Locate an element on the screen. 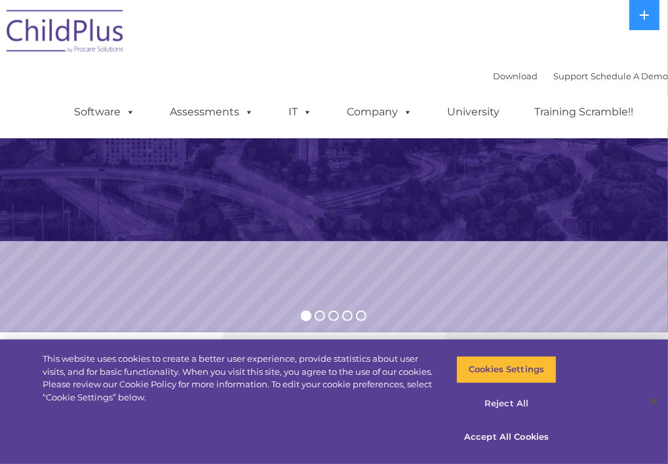 The height and width of the screenshot is (464, 668). a: Download is located at coordinates (516, 76).